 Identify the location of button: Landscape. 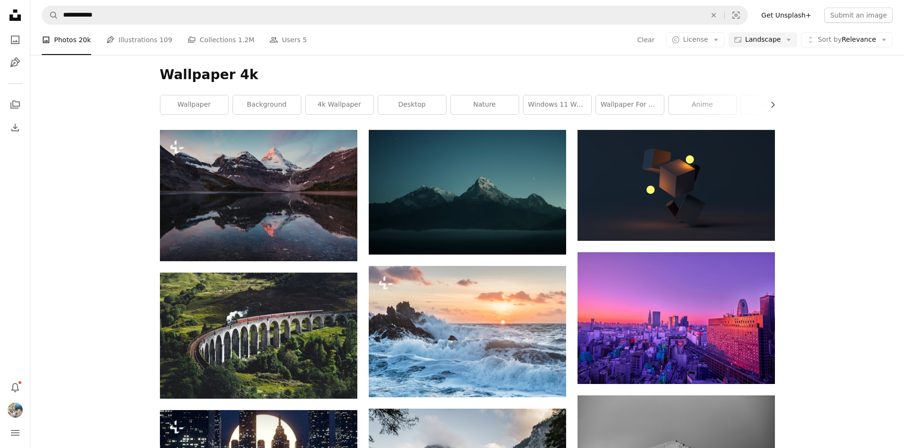
(763, 40).